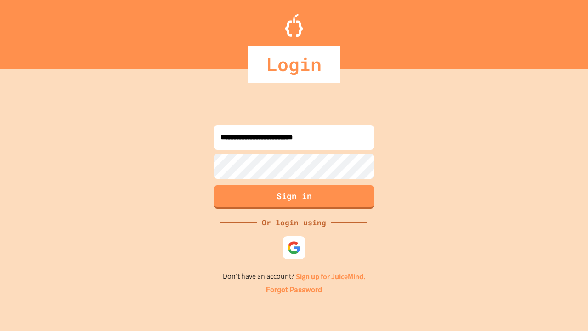  Describe the element at coordinates (294, 196) in the screenshot. I see `button: Sign in` at that location.